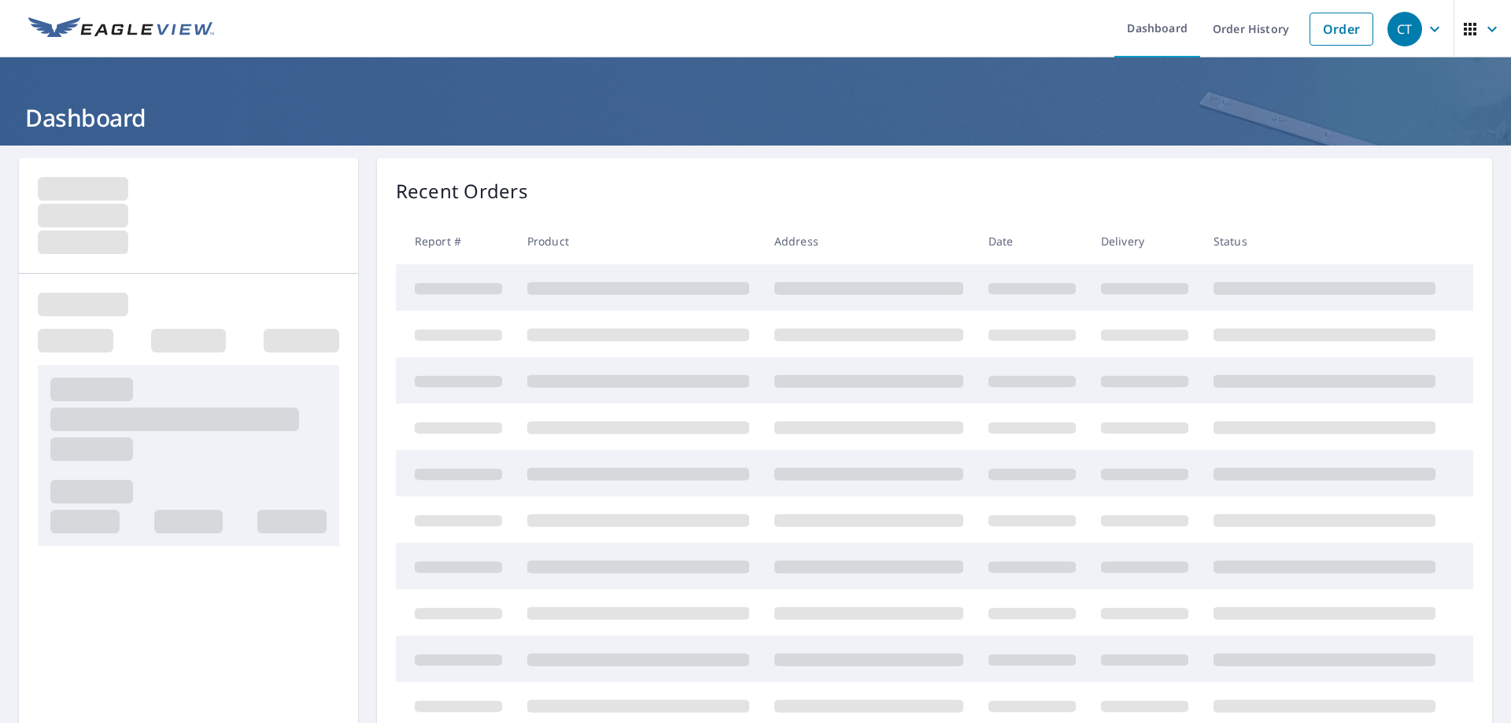  What do you see at coordinates (1032, 241) in the screenshot?
I see `th: Date` at bounding box center [1032, 241].